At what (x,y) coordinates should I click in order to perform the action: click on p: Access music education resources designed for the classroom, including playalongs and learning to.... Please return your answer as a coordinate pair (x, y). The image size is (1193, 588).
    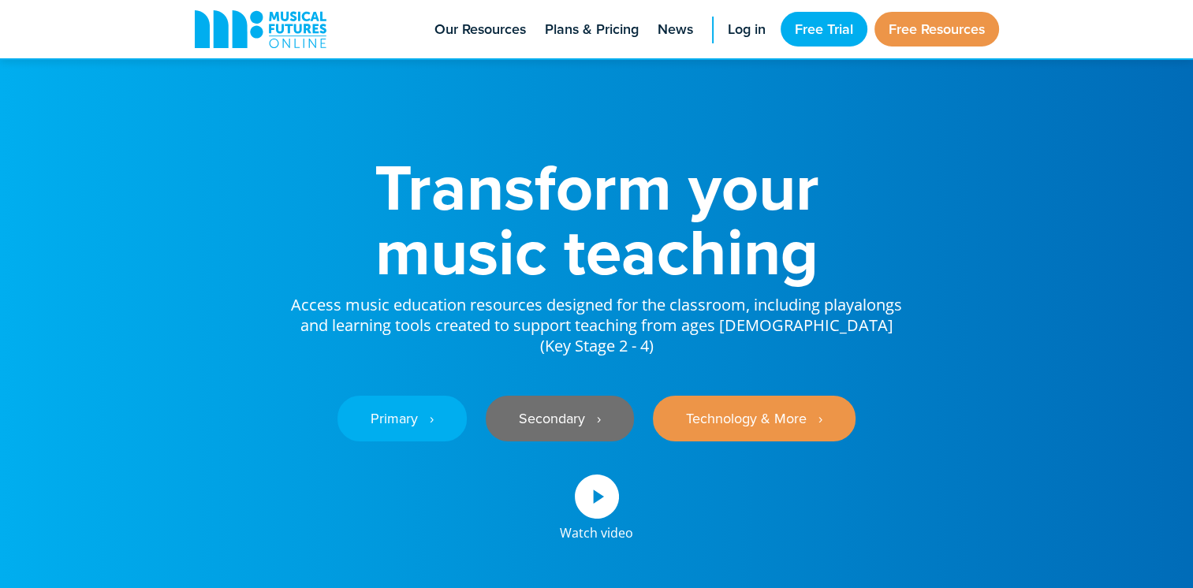
    Looking at the image, I should click on (597, 320).